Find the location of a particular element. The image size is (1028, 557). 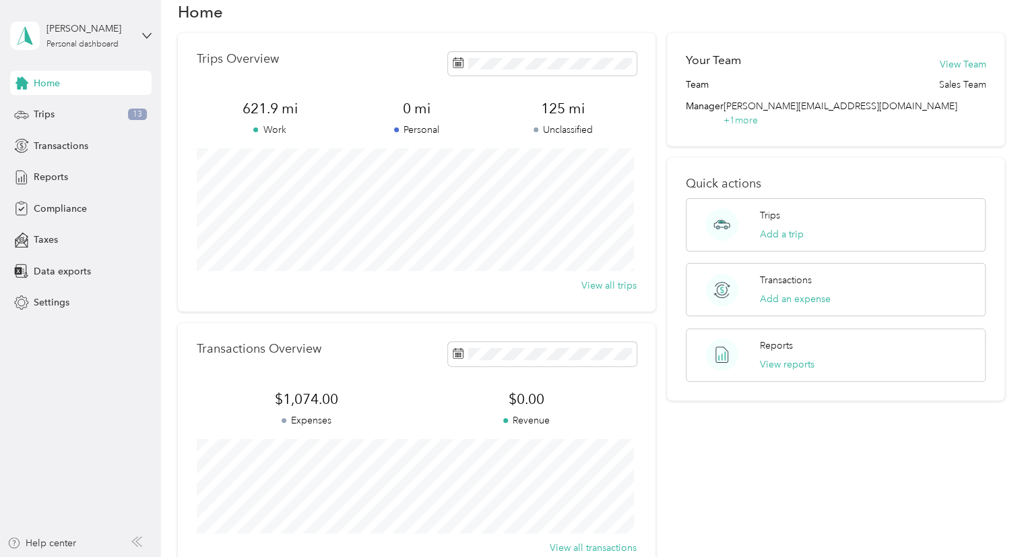

span: + 1 more is located at coordinates (741, 120).